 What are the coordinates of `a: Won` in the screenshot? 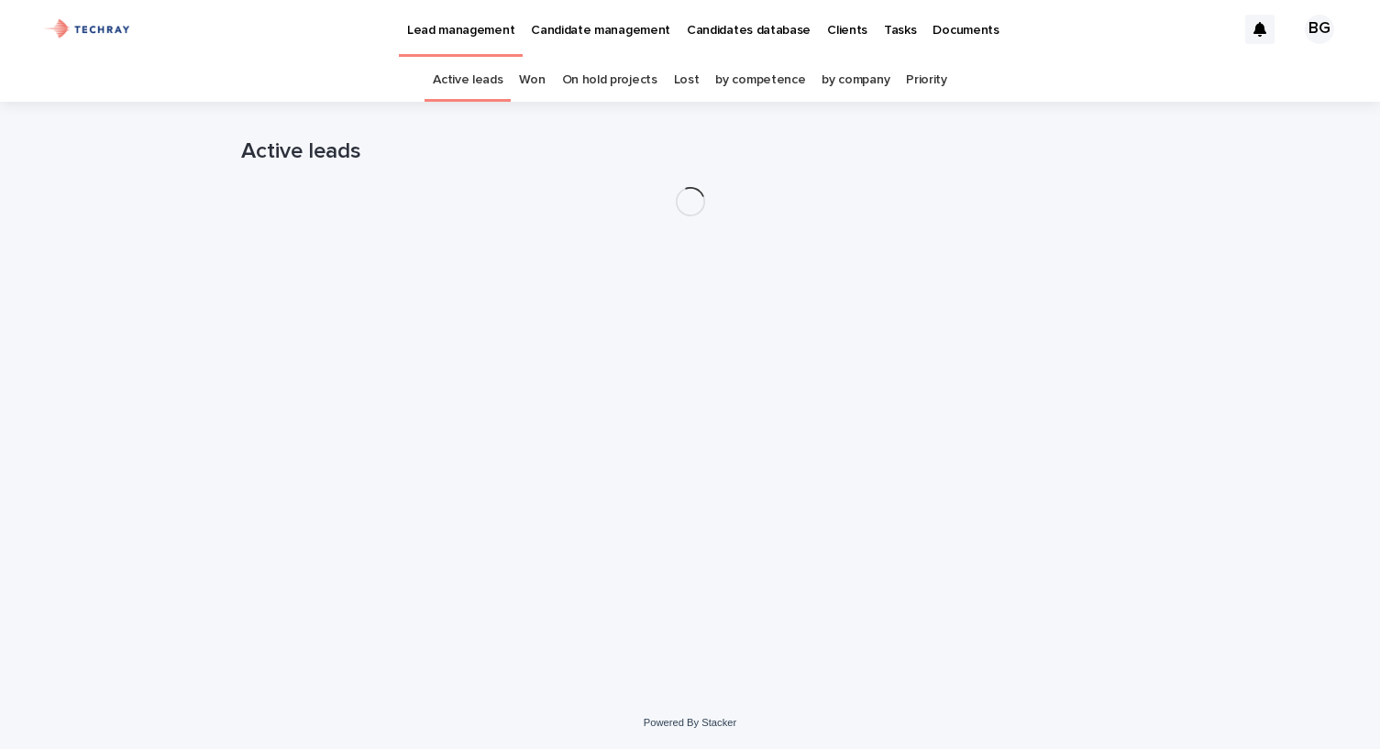 It's located at (532, 80).